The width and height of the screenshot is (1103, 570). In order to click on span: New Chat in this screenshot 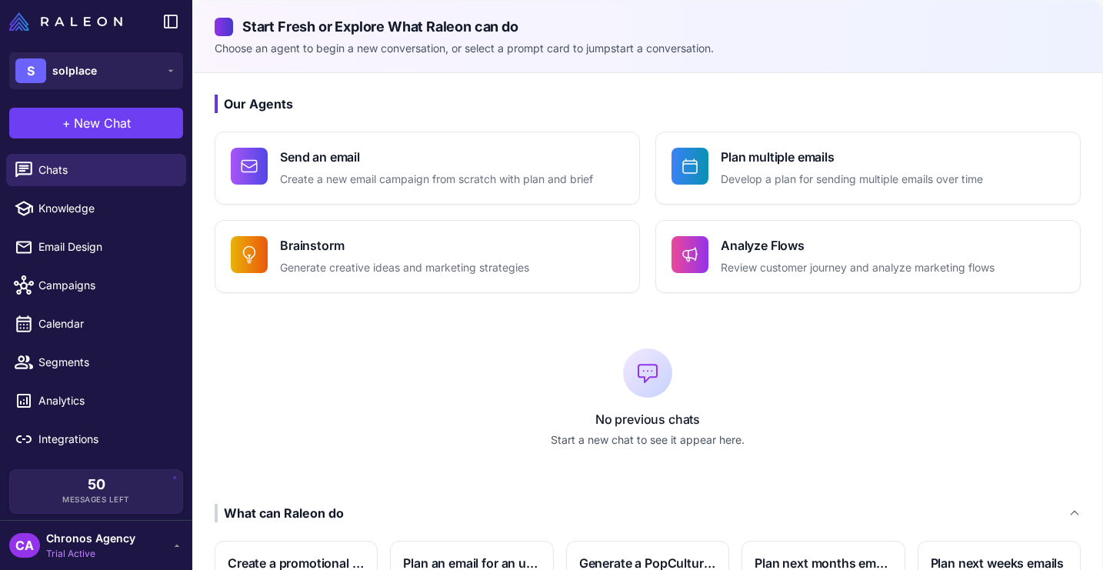, I will do `click(102, 123)`.